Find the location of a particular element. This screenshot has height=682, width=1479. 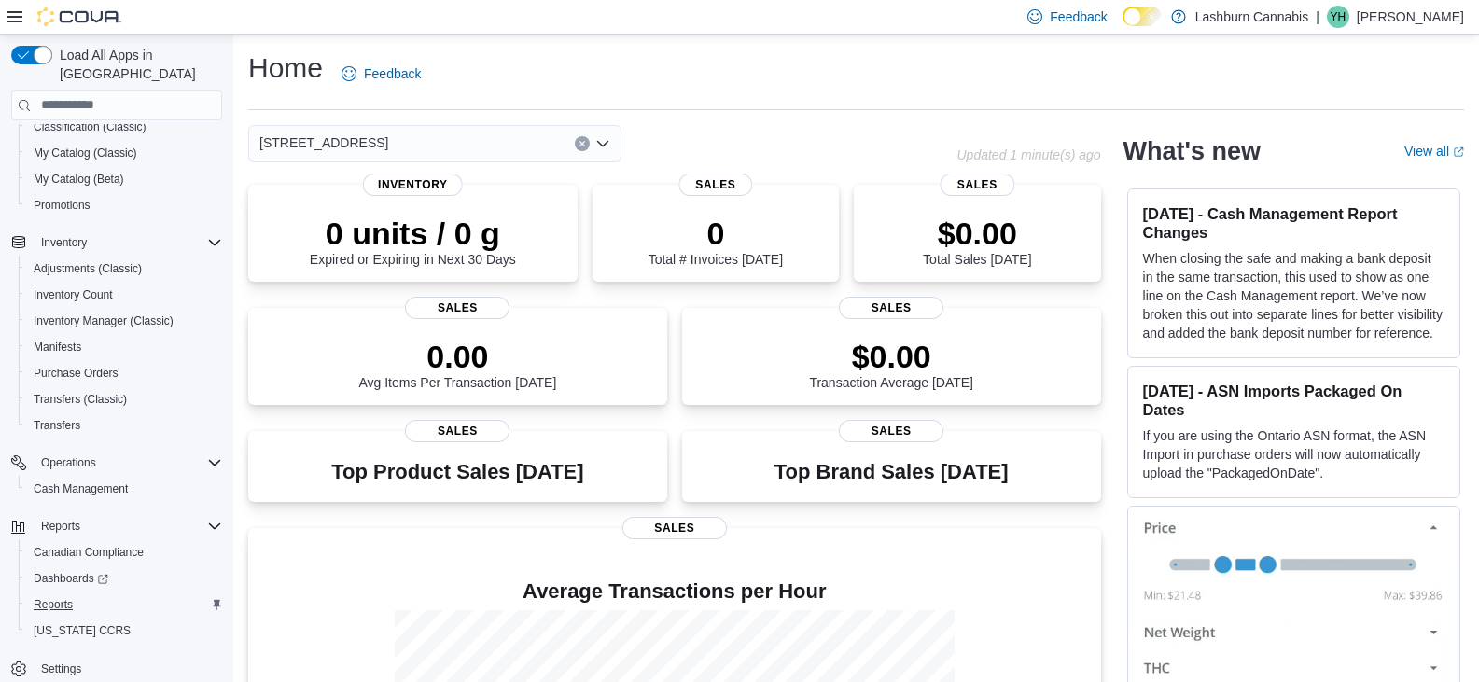

p: 0.00 is located at coordinates (457, 356).